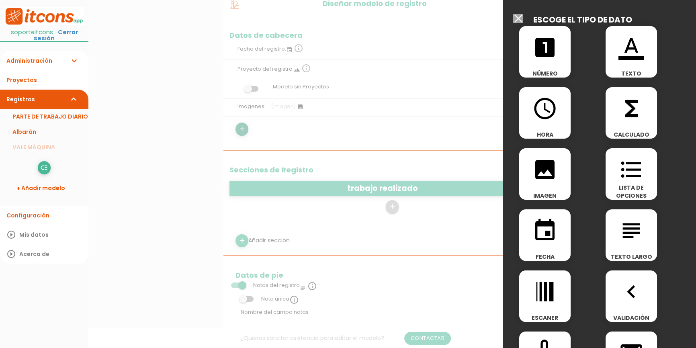 The width and height of the screenshot is (696, 348). Describe the element at coordinates (545, 231) in the screenshot. I see `i: event` at that location.